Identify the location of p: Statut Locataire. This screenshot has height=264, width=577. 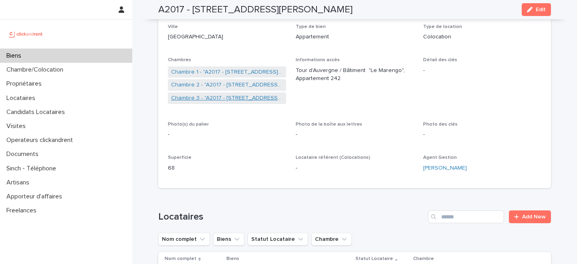
(374, 259).